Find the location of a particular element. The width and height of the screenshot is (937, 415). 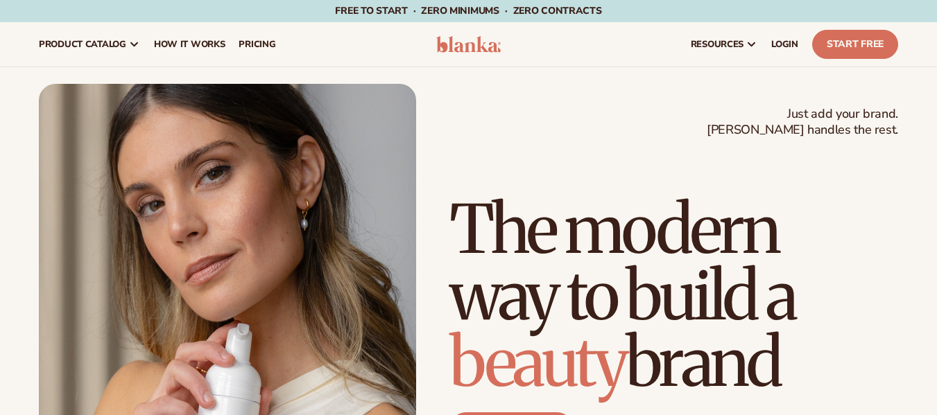

a: How It Works is located at coordinates (189, 44).